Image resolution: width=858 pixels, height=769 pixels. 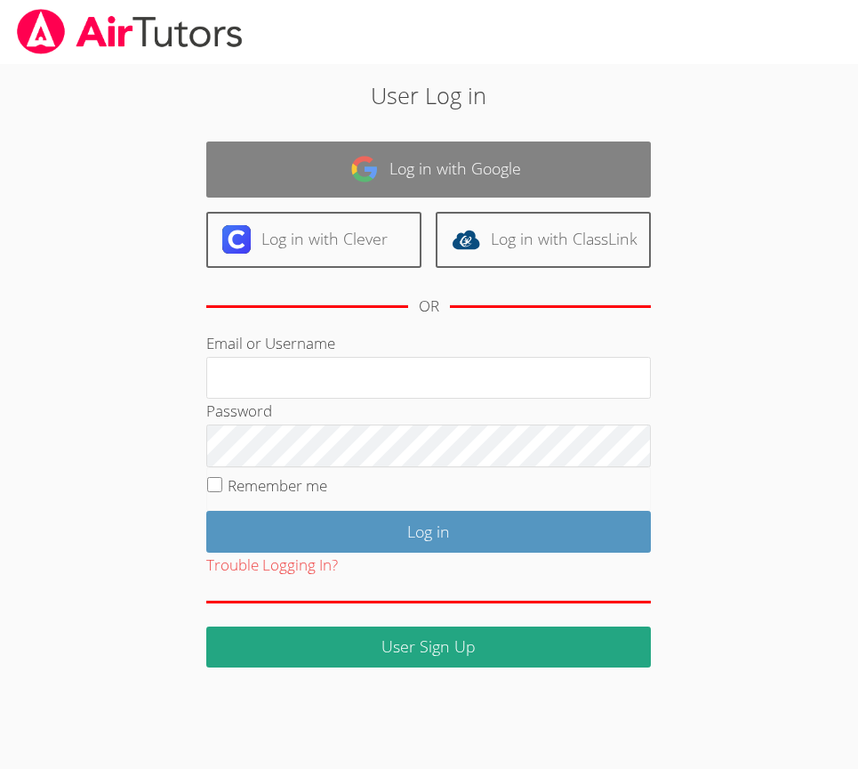 I want to click on img: airtutors_banner-c4298cdbf04f3fff15de1276eac7730deb9818008684d7c2e4769d2f7ddbe033.png, so click(x=130, y=31).